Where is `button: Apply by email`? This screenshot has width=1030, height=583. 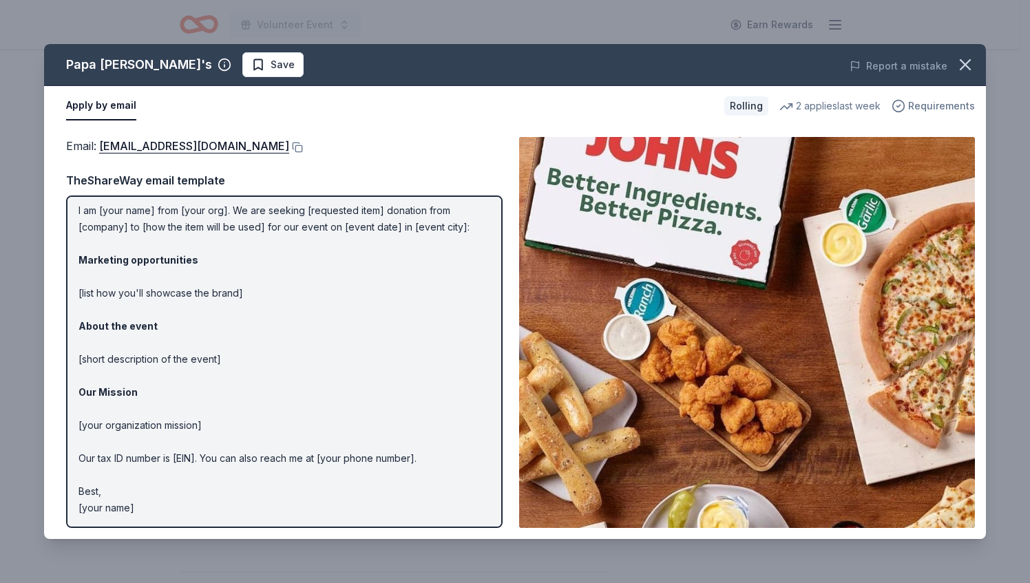 button: Apply by email is located at coordinates (101, 106).